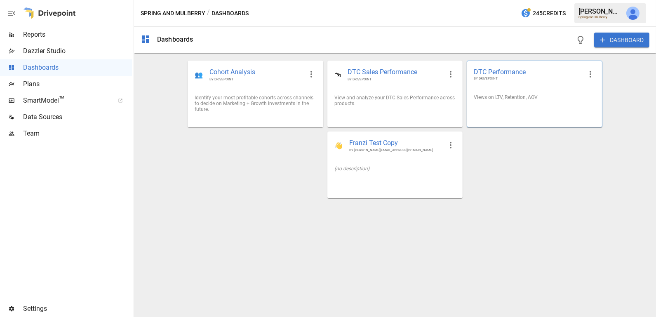 The image size is (656, 317). Describe the element at coordinates (77, 51) in the screenshot. I see `span: Dazzler Studio` at that location.